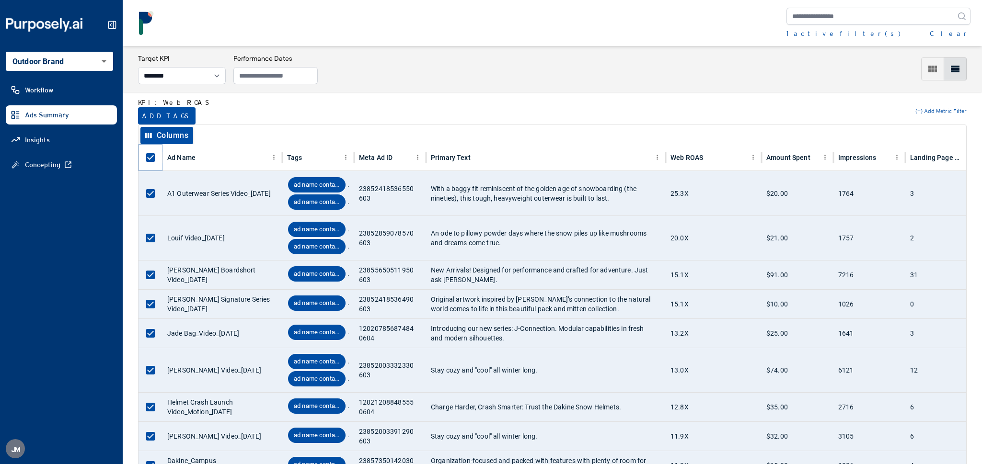  Describe the element at coordinates (390, 407) in the screenshot. I see `div: 120212088485550604` at that location.